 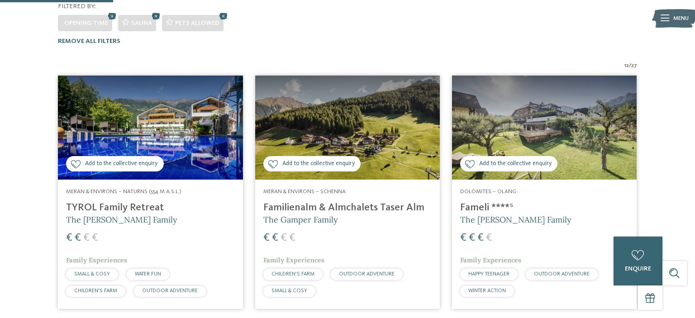 What do you see at coordinates (544, 192) in the screenshot?
I see `a: Looking for family hotels? Find the best ones here! Add to the collective enquiry Dolomites – Ola...` at bounding box center [544, 192].